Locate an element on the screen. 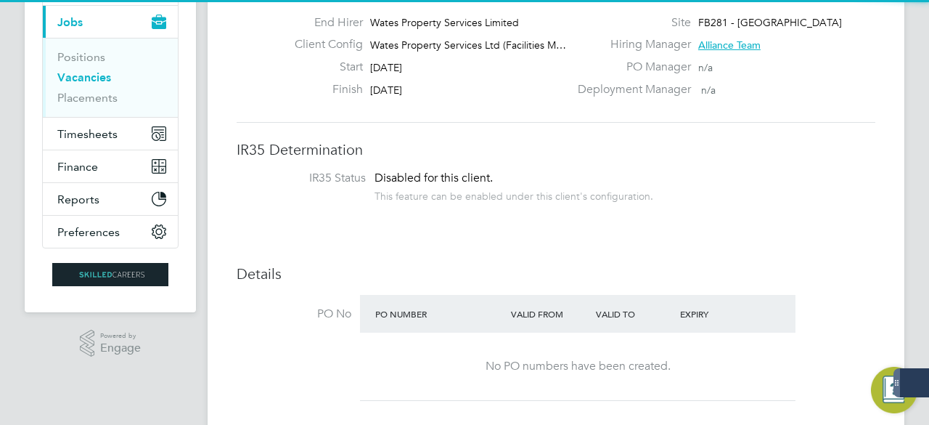  label: Deployment Manager is located at coordinates (630, 89).